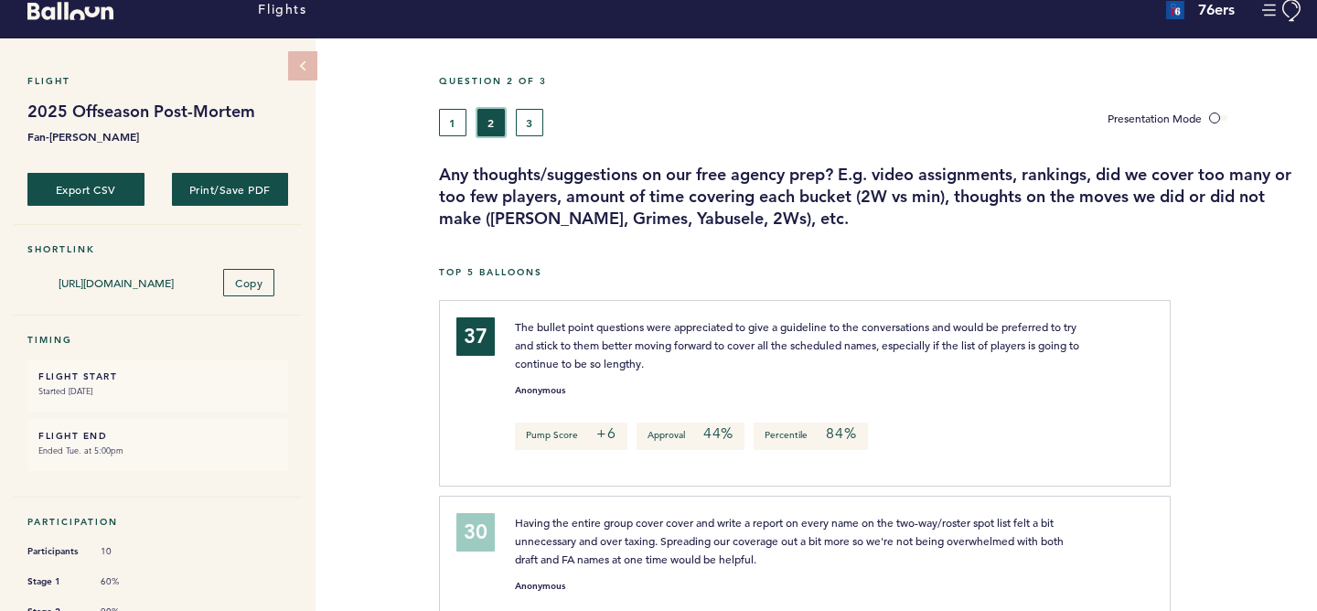  What do you see at coordinates (55, 552) in the screenshot?
I see `span: Participants` at bounding box center [55, 552].